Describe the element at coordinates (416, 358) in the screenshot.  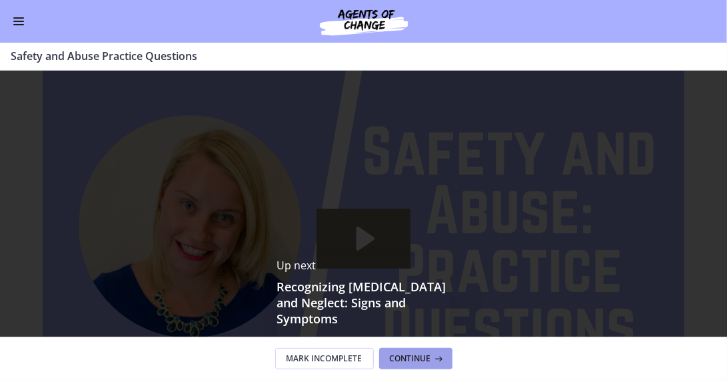
I see `button: Continue` at that location.